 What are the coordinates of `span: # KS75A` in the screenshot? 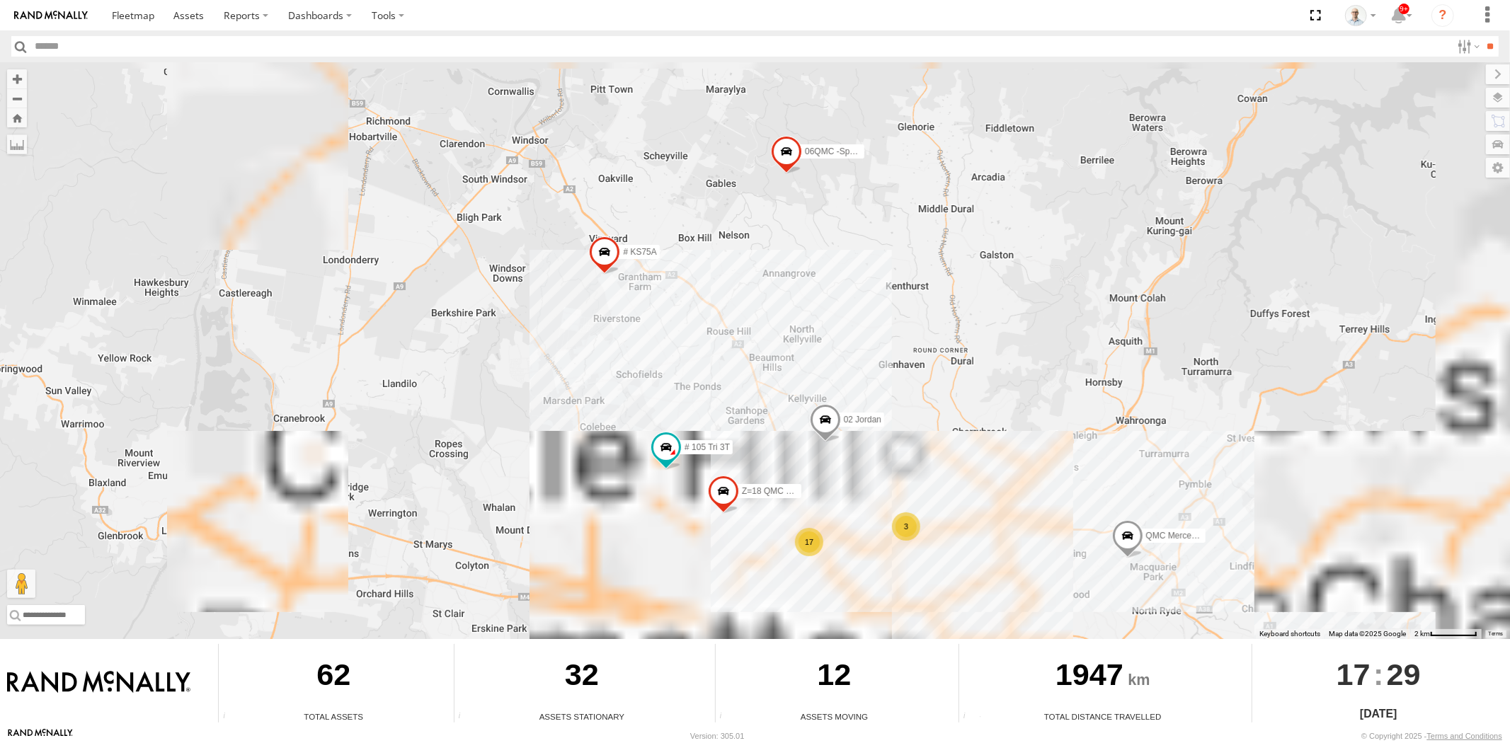 It's located at (639, 252).